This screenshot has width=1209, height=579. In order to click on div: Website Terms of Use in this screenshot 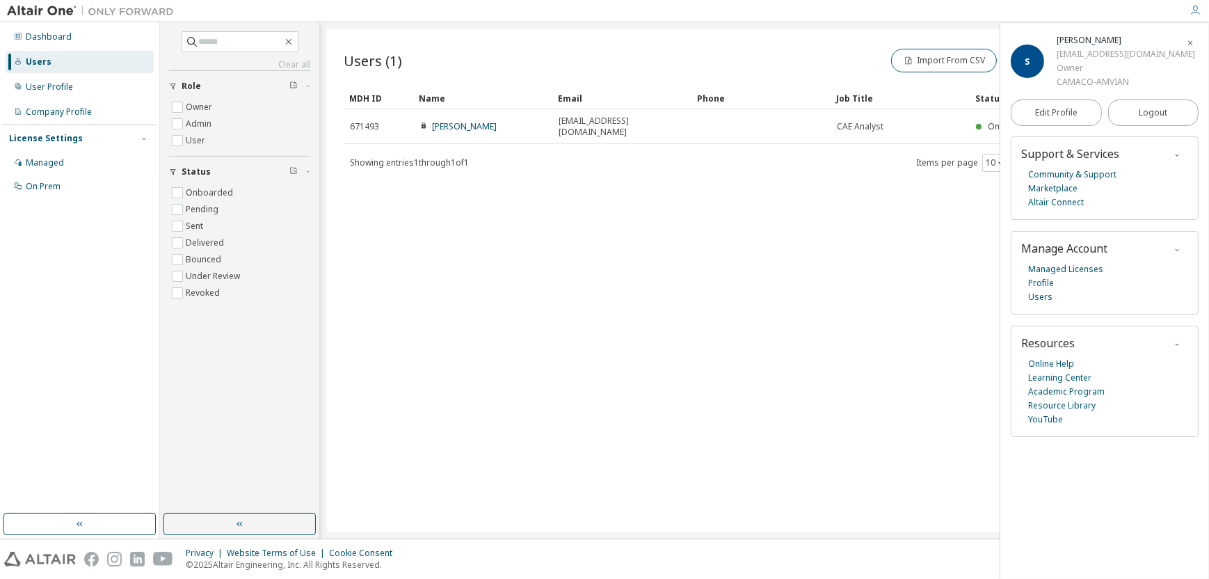, I will do `click(277, 553)`.